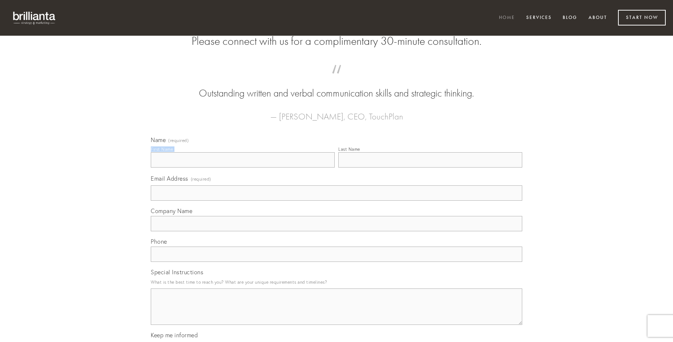 This screenshot has height=342, width=673. Describe the element at coordinates (337, 41) in the screenshot. I see `h2: Please connect with us for a complimentary 30-minute consultation.` at that location.